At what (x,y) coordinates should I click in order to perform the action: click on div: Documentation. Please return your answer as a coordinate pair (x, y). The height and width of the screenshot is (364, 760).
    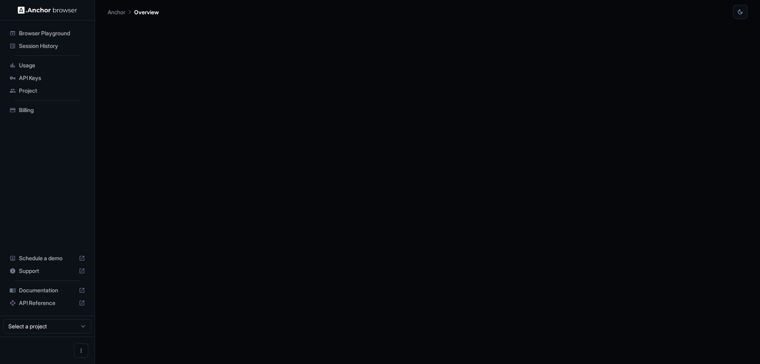
    Looking at the image, I should click on (47, 290).